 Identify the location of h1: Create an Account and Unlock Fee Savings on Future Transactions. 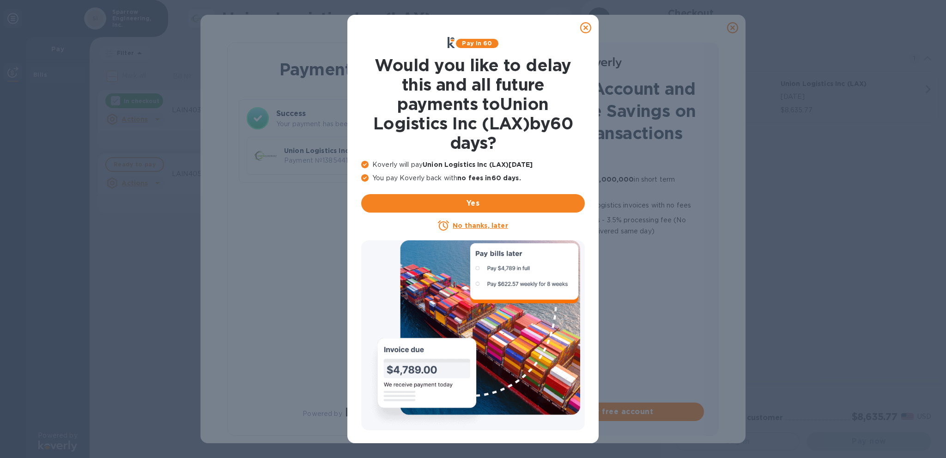
(602, 111).